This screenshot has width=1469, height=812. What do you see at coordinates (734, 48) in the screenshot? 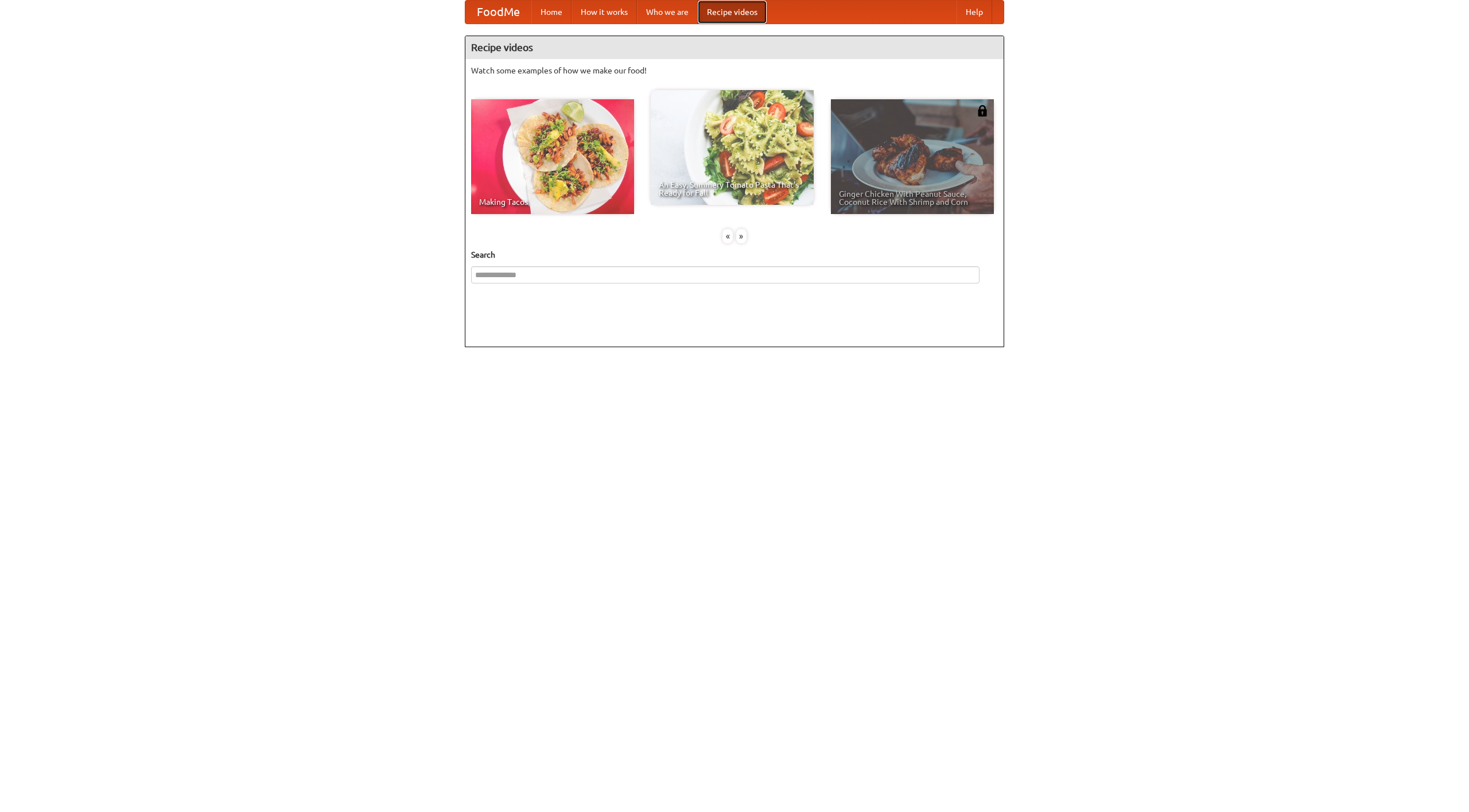
I see `h4: Recipe videos` at bounding box center [734, 48].